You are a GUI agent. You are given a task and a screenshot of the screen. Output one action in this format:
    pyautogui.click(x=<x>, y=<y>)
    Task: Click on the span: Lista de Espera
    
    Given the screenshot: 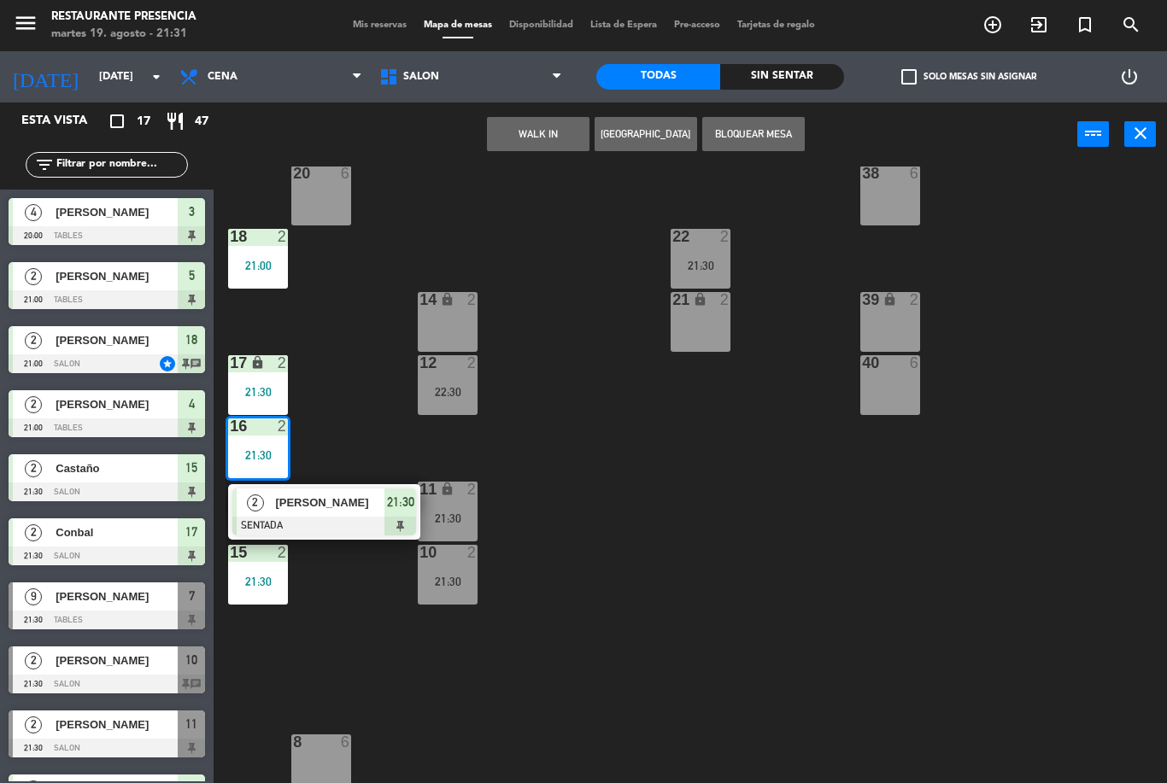 What is the action you would take?
    pyautogui.click(x=624, y=25)
    